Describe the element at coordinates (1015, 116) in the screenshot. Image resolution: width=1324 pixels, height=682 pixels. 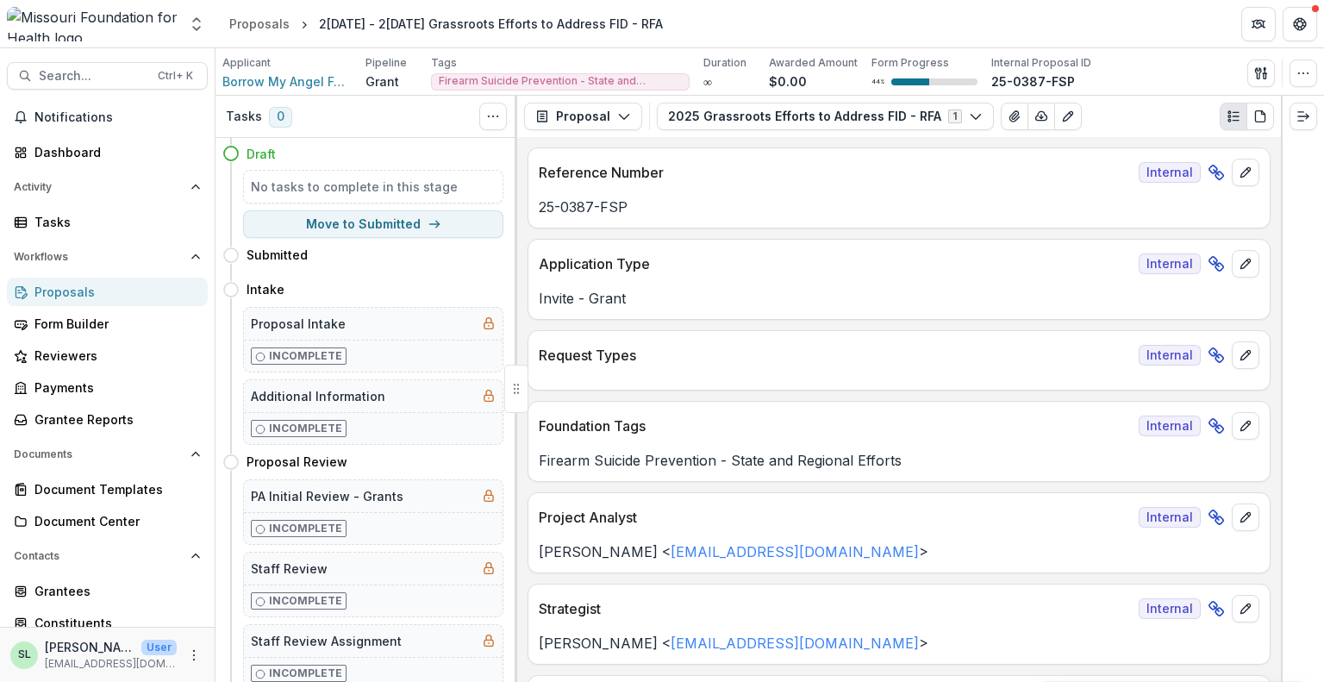
I see `button: View Attached Files` at that location.